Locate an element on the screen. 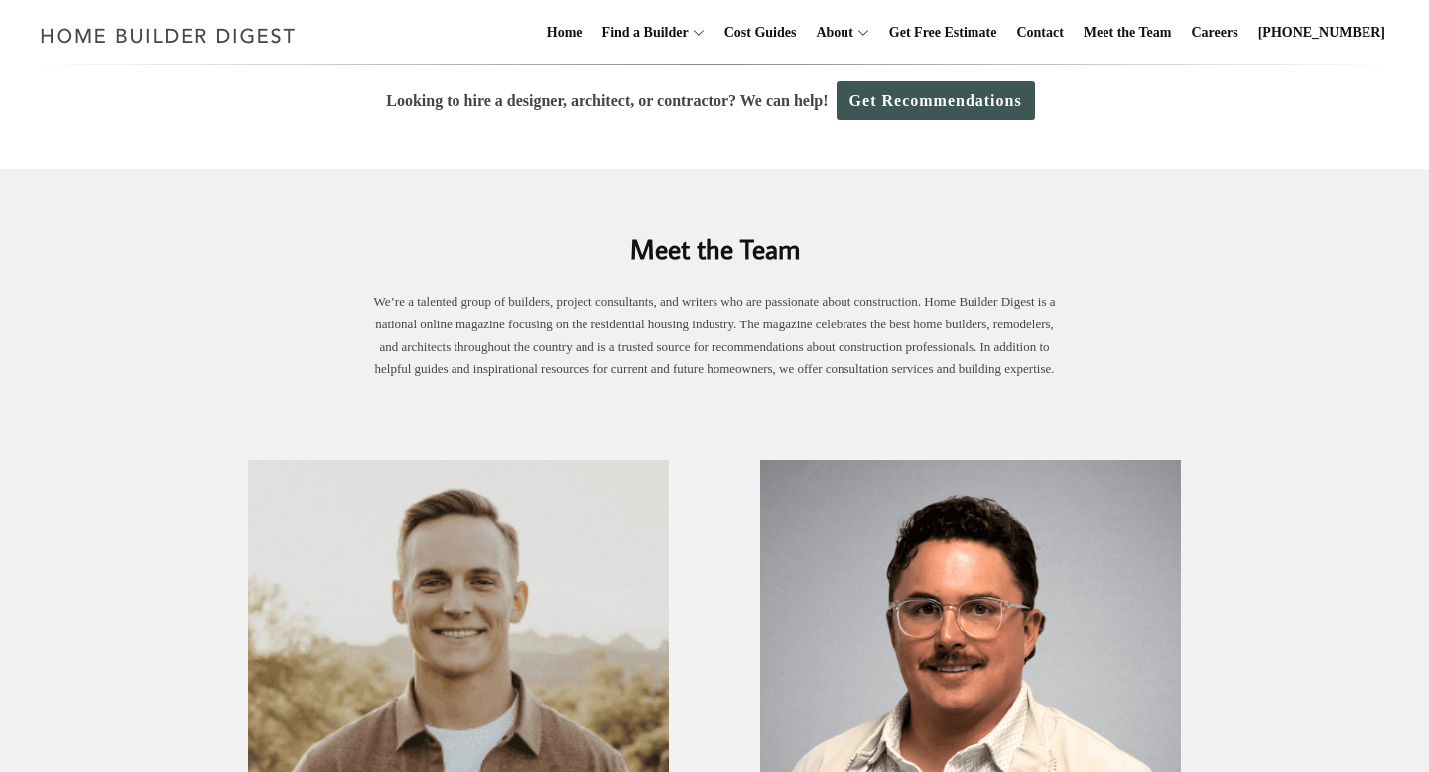  a: Get Recommendations is located at coordinates (936, 100).